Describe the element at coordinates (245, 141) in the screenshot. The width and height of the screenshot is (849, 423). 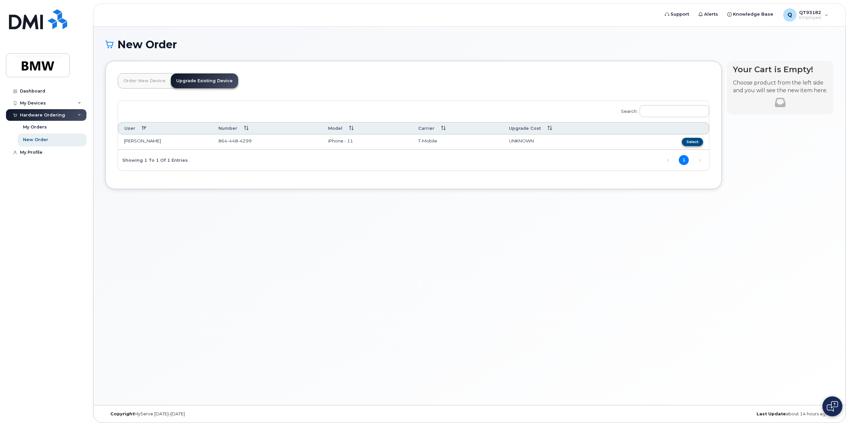
I see `span: 4299` at that location.